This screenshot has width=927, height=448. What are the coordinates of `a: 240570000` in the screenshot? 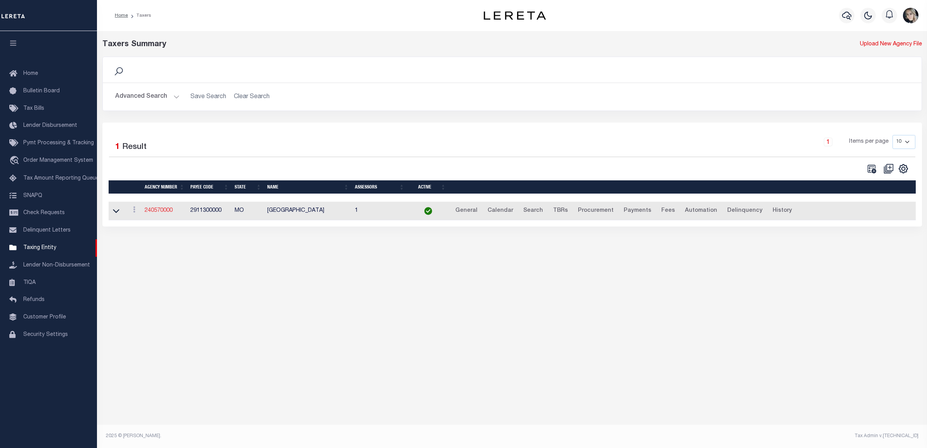 It's located at (159, 211).